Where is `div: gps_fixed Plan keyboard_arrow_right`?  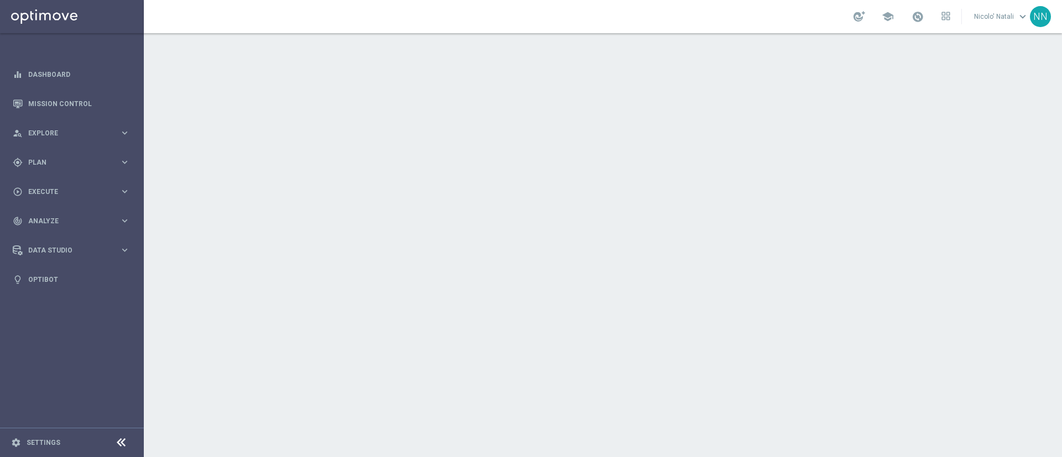 div: gps_fixed Plan keyboard_arrow_right is located at coordinates (71, 163).